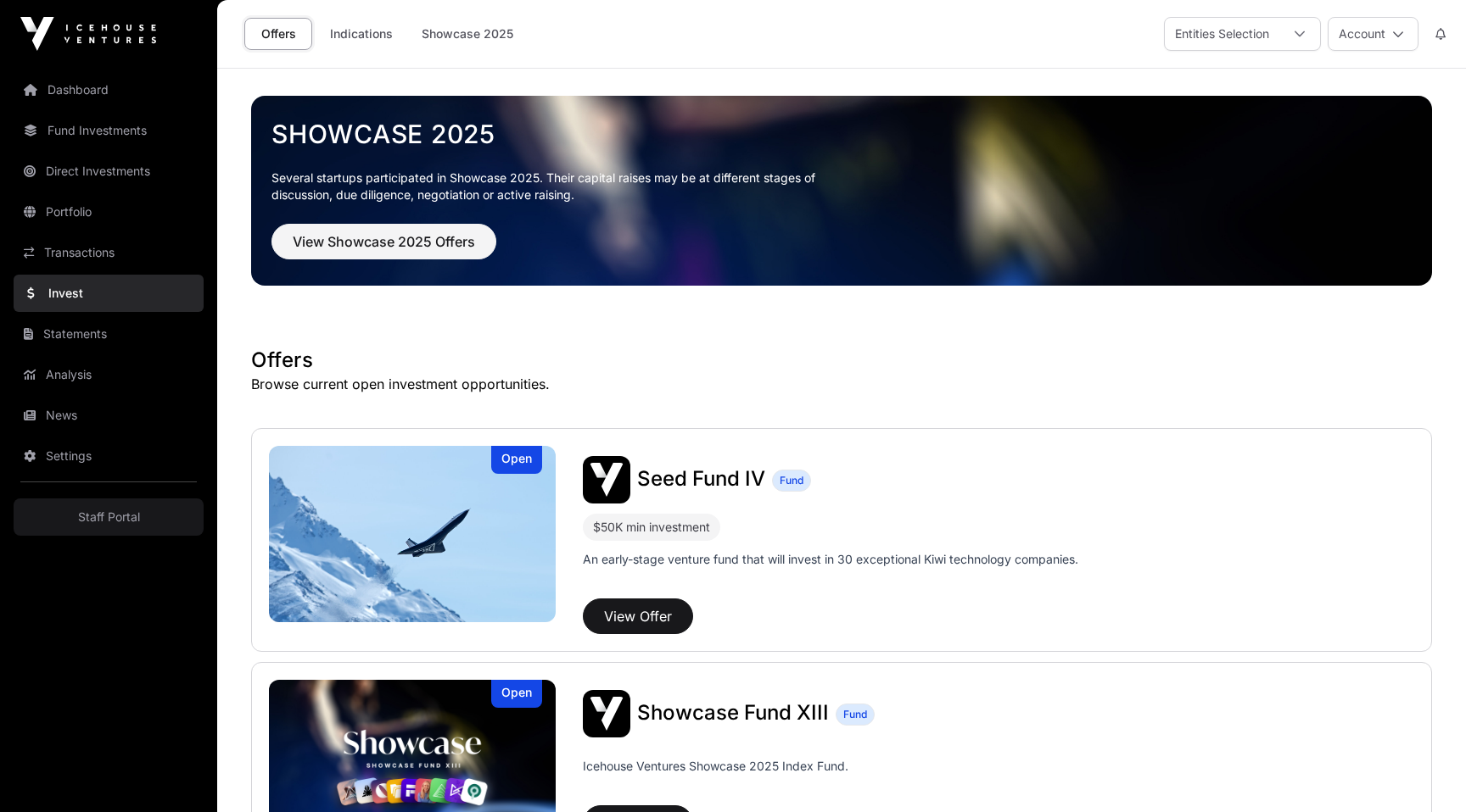 The image size is (1466, 812). I want to click on a: View Offer, so click(638, 616).